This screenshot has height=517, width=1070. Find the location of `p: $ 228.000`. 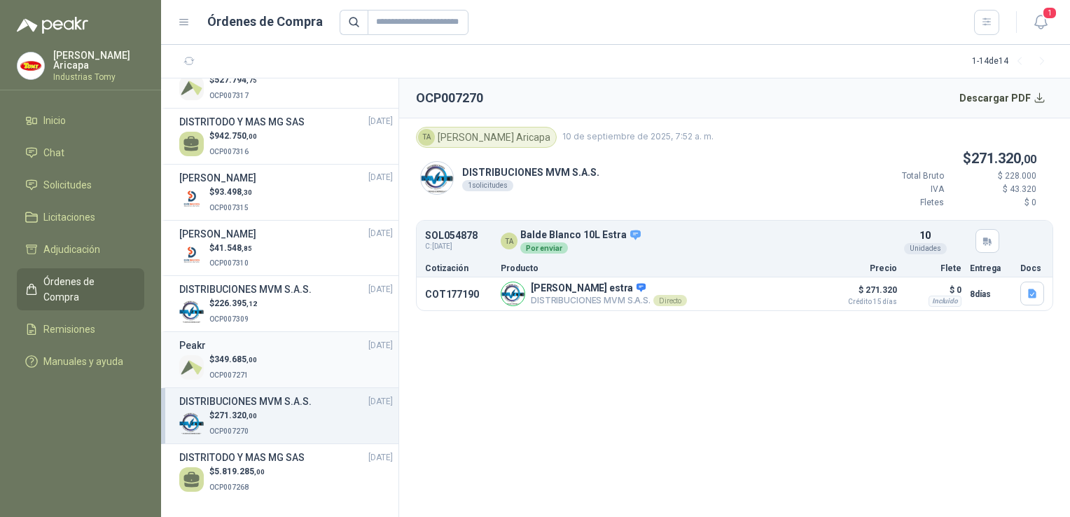

p: $ 228.000 is located at coordinates (994, 176).